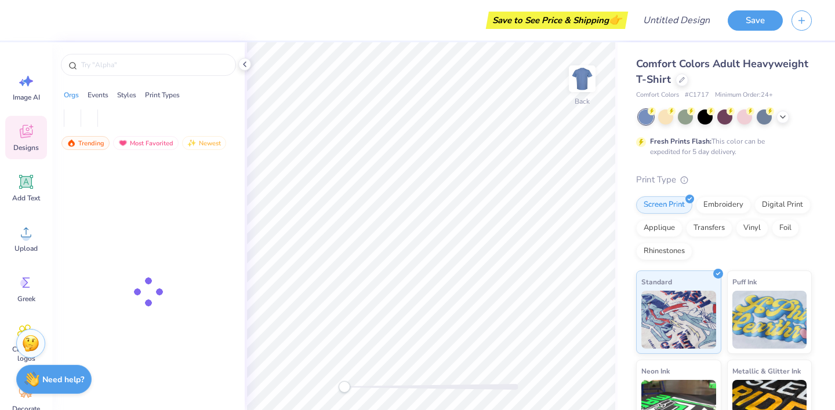  What do you see at coordinates (26, 148) in the screenshot?
I see `span: Designs` at bounding box center [26, 148].